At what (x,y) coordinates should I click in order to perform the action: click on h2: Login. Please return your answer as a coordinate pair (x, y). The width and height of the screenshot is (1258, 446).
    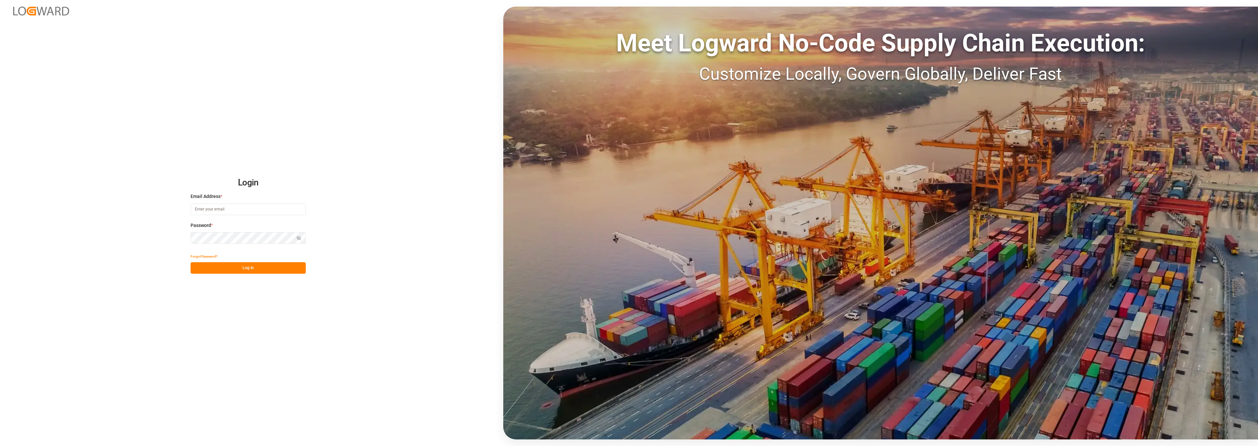
    Looking at the image, I should click on (248, 183).